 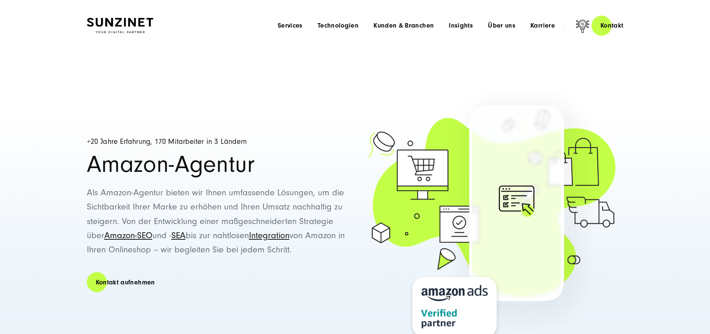 I want to click on a: Services, so click(x=290, y=26).